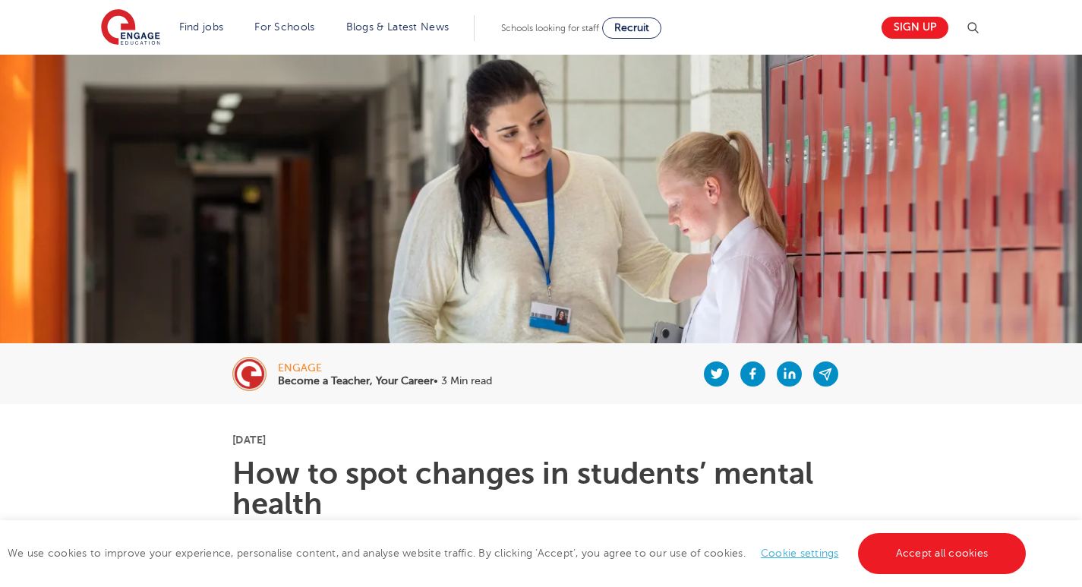 This screenshot has height=587, width=1082. What do you see at coordinates (385, 368) in the screenshot?
I see `div: engage` at bounding box center [385, 368].